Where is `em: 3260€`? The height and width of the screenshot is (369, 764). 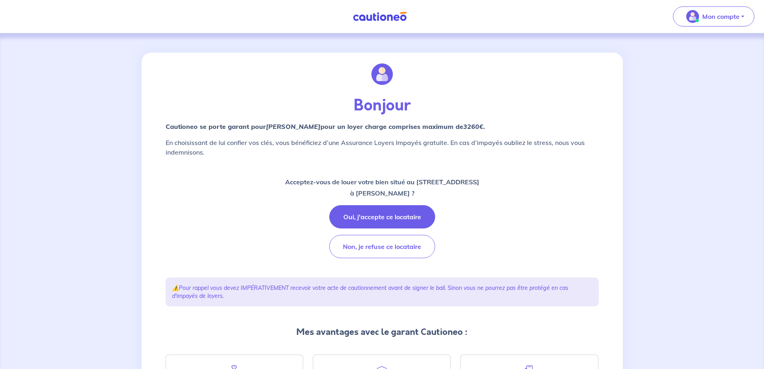
em: 3260€ is located at coordinates (473, 126).